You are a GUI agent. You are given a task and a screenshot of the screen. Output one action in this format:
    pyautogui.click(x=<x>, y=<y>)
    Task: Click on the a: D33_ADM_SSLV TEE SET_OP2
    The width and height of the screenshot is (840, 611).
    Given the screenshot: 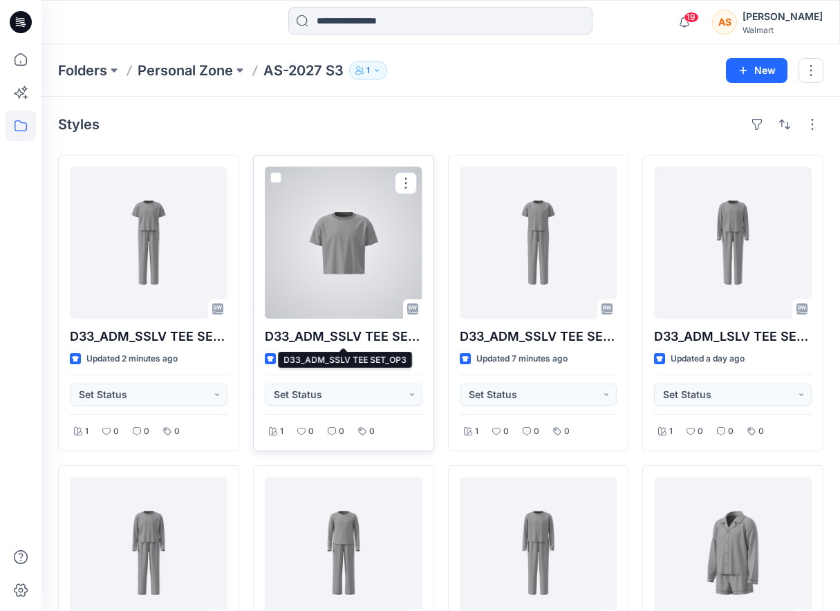 What is the action you would take?
    pyautogui.click(x=149, y=243)
    